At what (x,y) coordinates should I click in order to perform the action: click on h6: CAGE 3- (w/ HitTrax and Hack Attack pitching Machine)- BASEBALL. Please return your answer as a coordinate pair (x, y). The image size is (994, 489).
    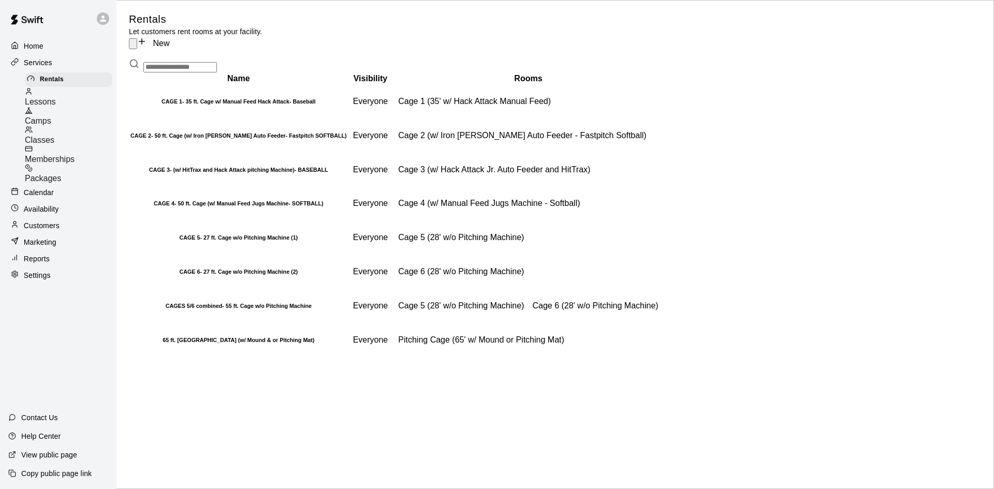
    Looking at the image, I should click on (239, 170).